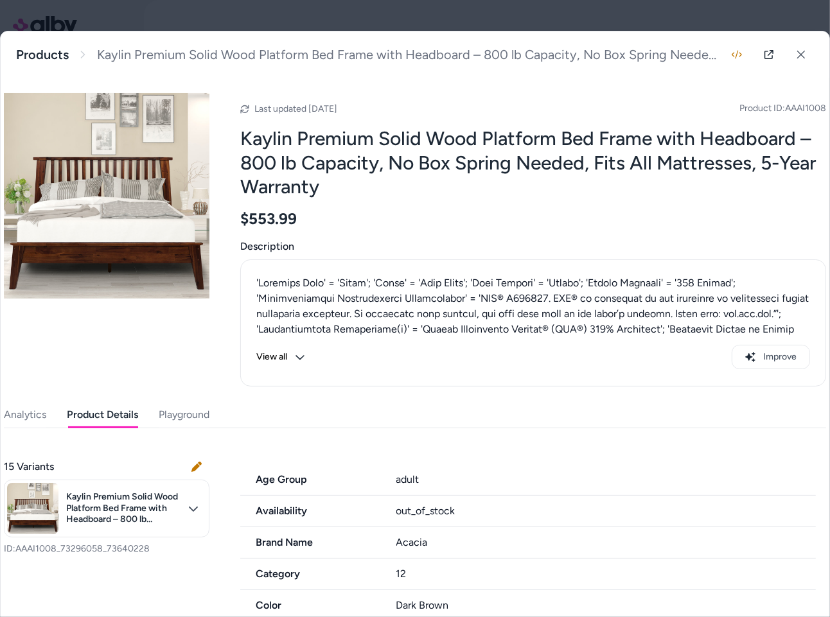  I want to click on span: Category, so click(310, 574).